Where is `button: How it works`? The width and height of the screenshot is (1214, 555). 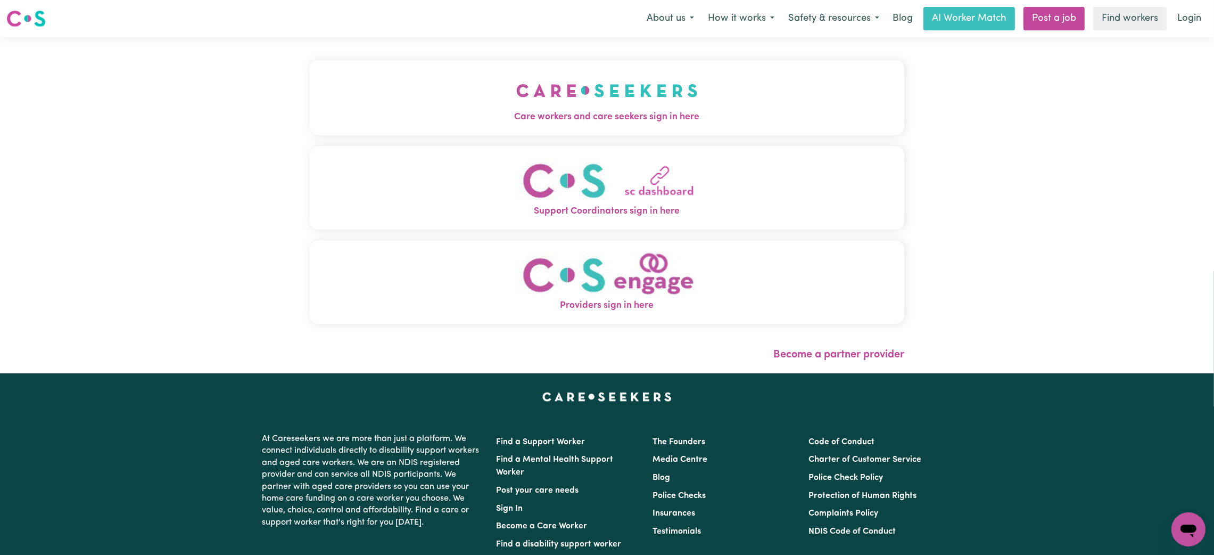 button: How it works is located at coordinates (741, 19).